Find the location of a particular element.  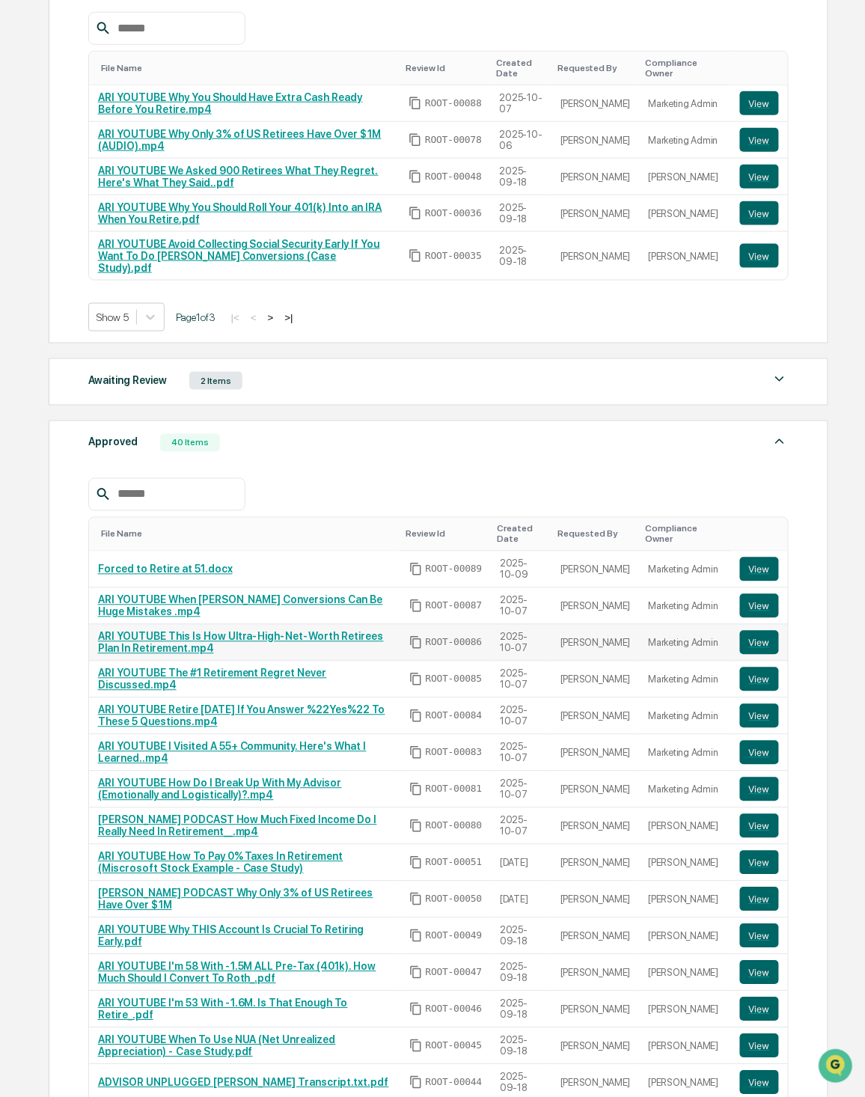

a: ARI YOUTUBE Why THIS Account Is Crucial To Retiring Early.pdf is located at coordinates (231, 936).